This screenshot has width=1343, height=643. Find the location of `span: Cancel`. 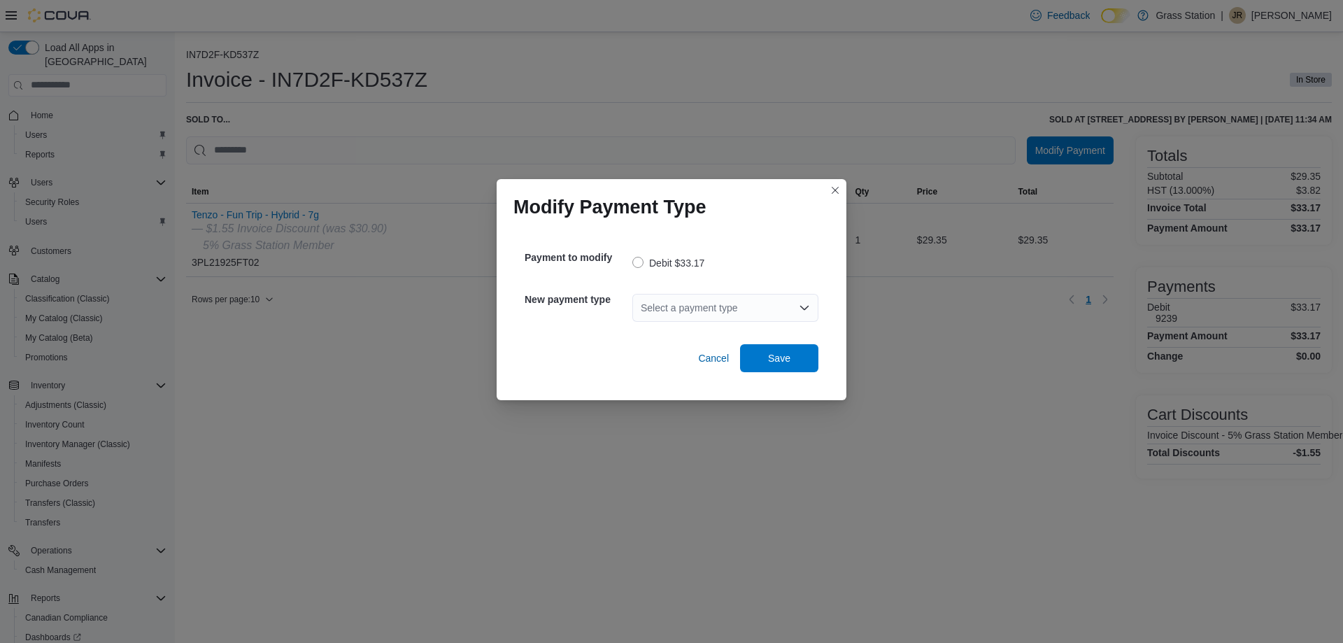

span: Cancel is located at coordinates (713, 358).